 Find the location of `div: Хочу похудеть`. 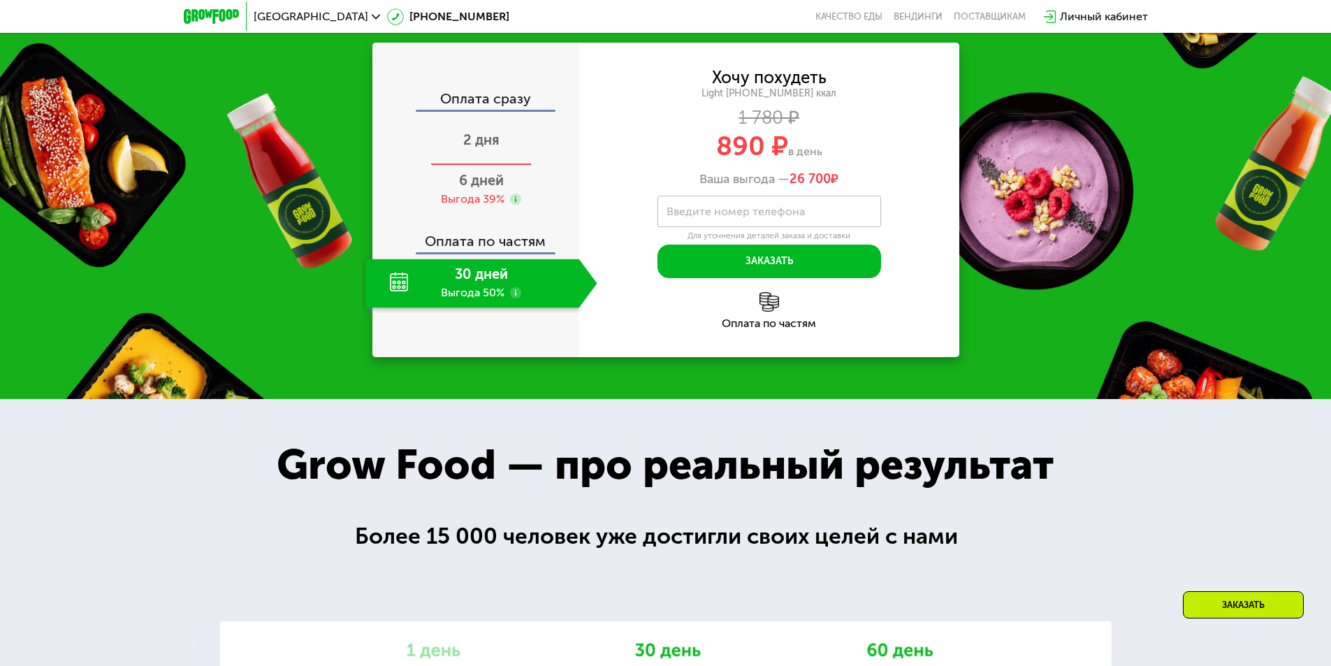

div: Хочу похудеть is located at coordinates (769, 78).